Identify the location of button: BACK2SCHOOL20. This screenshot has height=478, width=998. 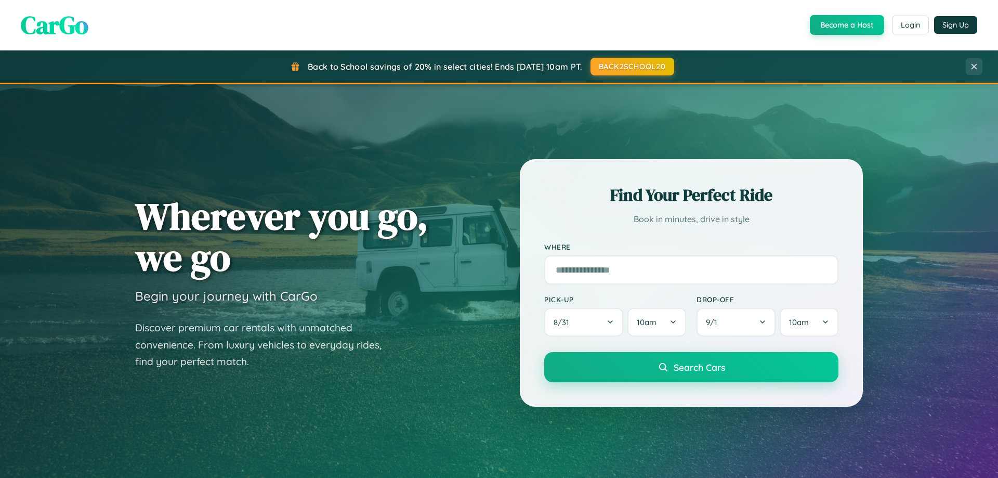
(632, 67).